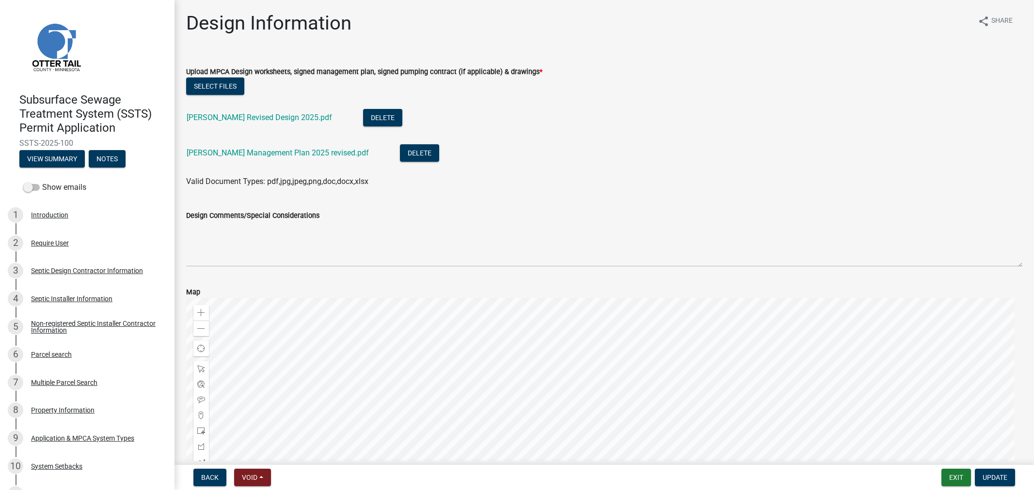 The image size is (1034, 490). Describe the element at coordinates (16, 271) in the screenshot. I see `div: 3` at that location.